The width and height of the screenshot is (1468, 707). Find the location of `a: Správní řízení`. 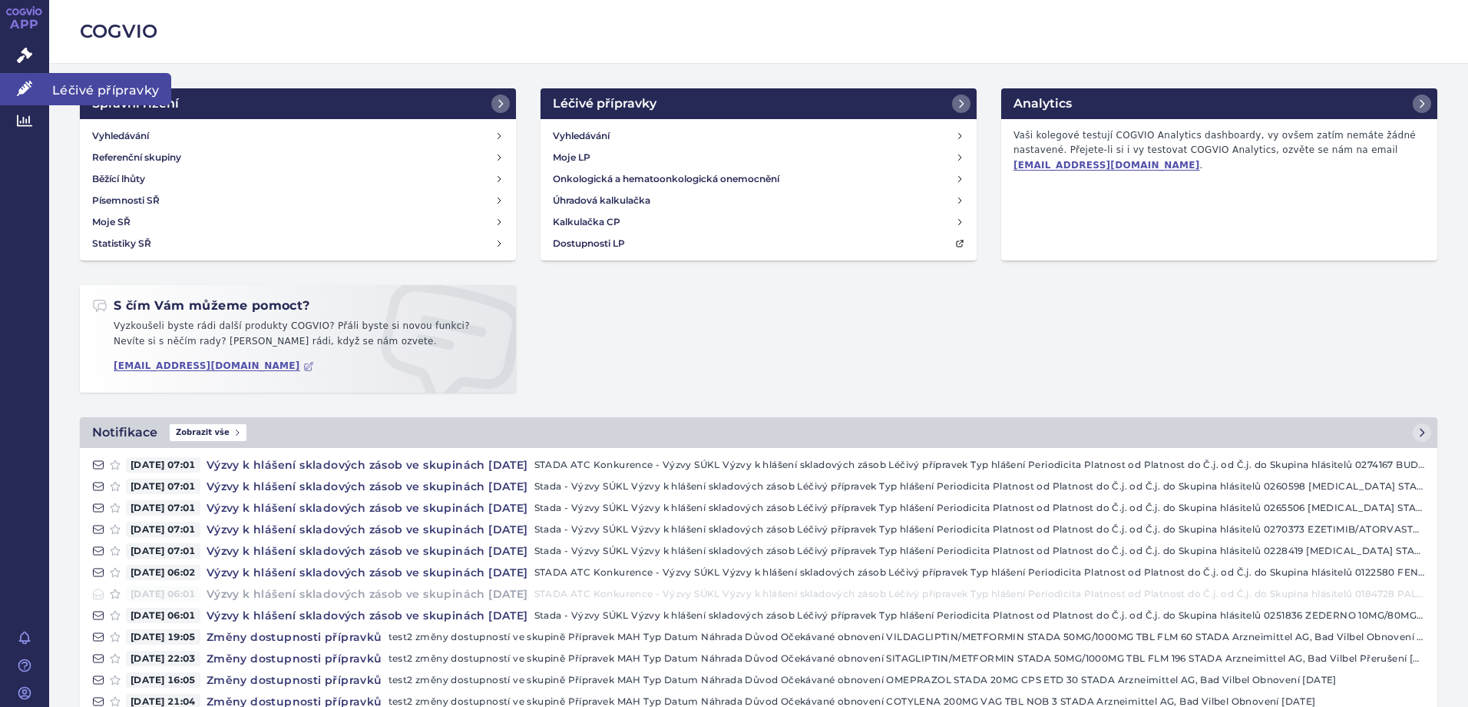

a: Správní řízení is located at coordinates (298, 104).